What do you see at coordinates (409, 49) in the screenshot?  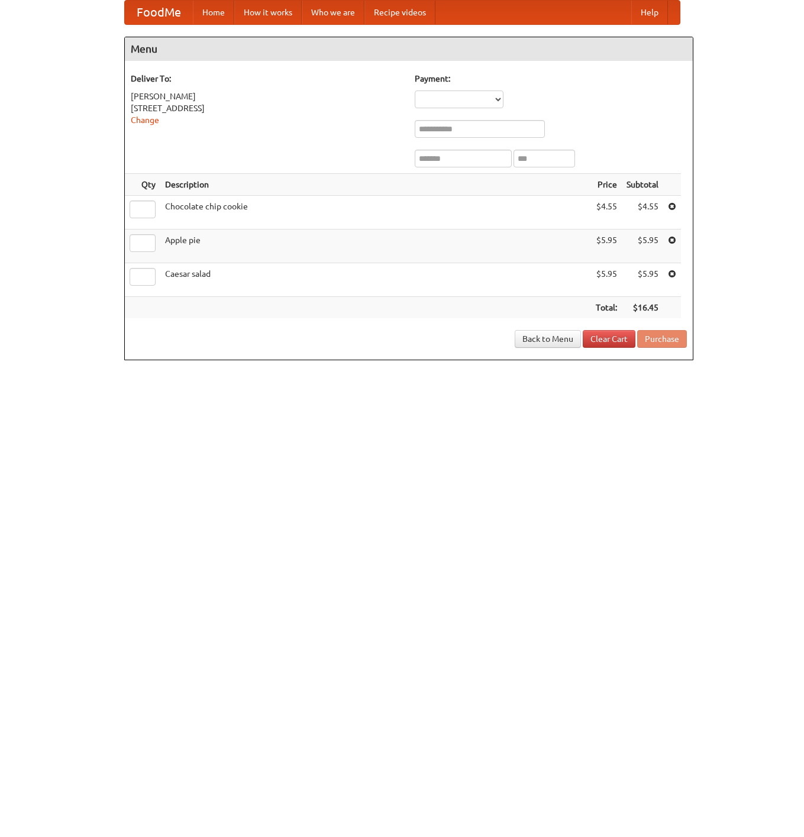 I see `h4: Menu` at bounding box center [409, 49].